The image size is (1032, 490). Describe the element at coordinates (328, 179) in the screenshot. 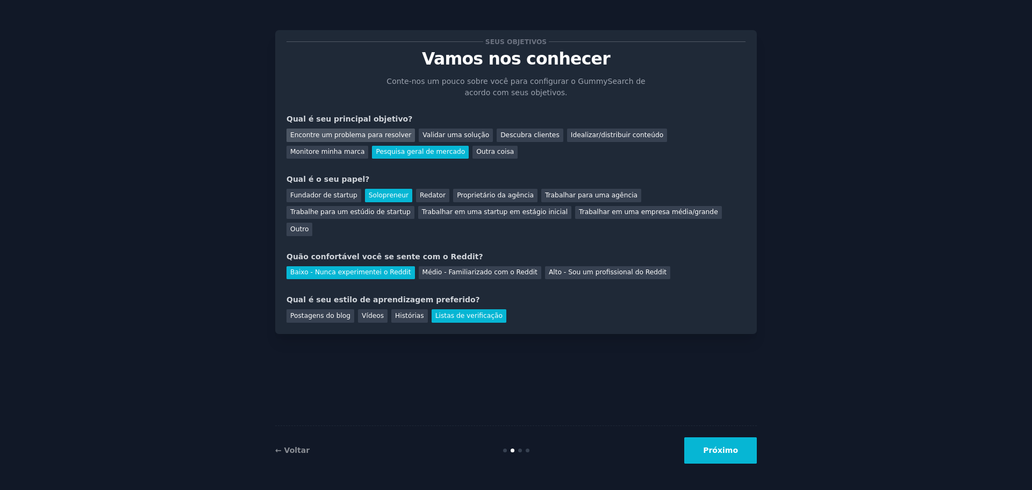

I see `font: Qual é o seu papel?` at that location.